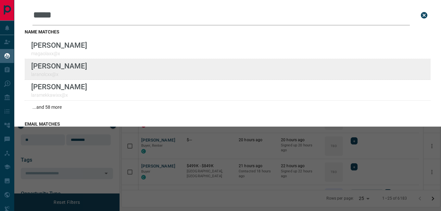 The width and height of the screenshot is (441, 211). I want to click on p: magaolaxx@x, so click(59, 54).